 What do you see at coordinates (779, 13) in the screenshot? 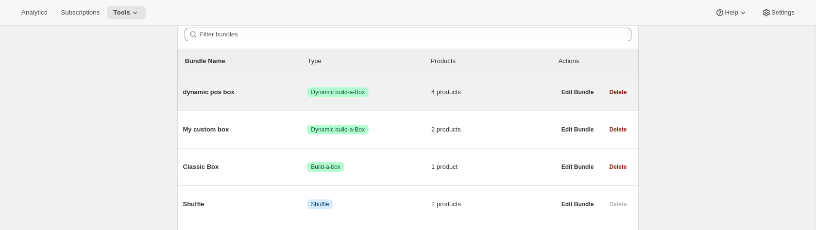
I see `button: Settings` at bounding box center [779, 13].